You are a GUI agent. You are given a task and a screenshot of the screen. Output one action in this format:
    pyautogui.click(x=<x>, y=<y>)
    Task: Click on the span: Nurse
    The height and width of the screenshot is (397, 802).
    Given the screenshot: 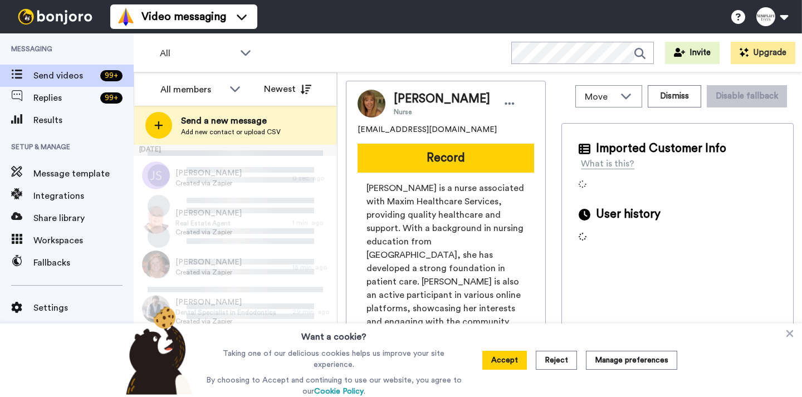 What is the action you would take?
    pyautogui.click(x=442, y=112)
    